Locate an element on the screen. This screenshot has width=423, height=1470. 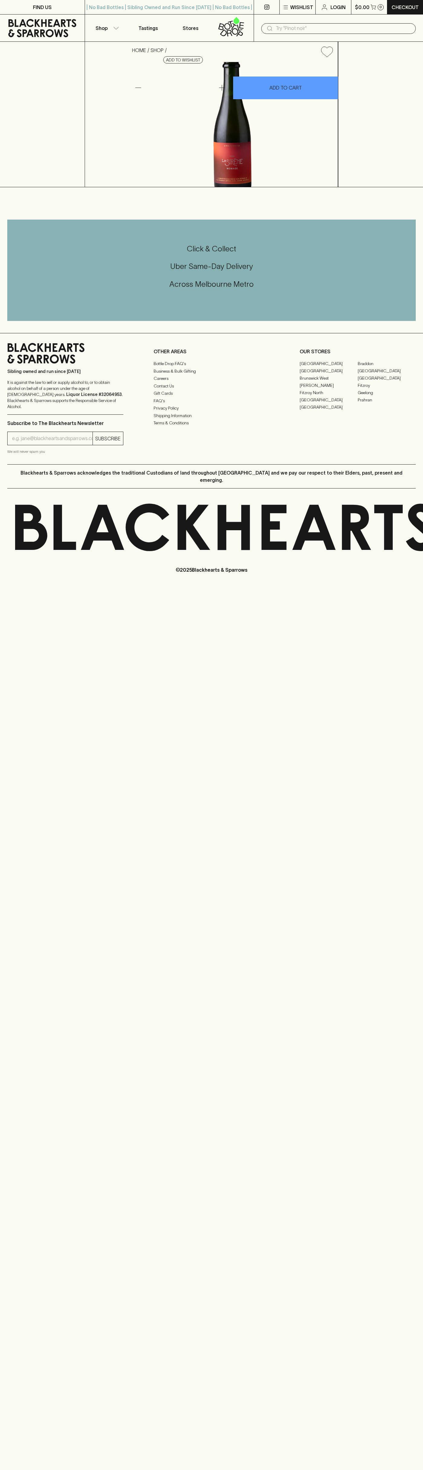
a: Careers is located at coordinates (212, 379).